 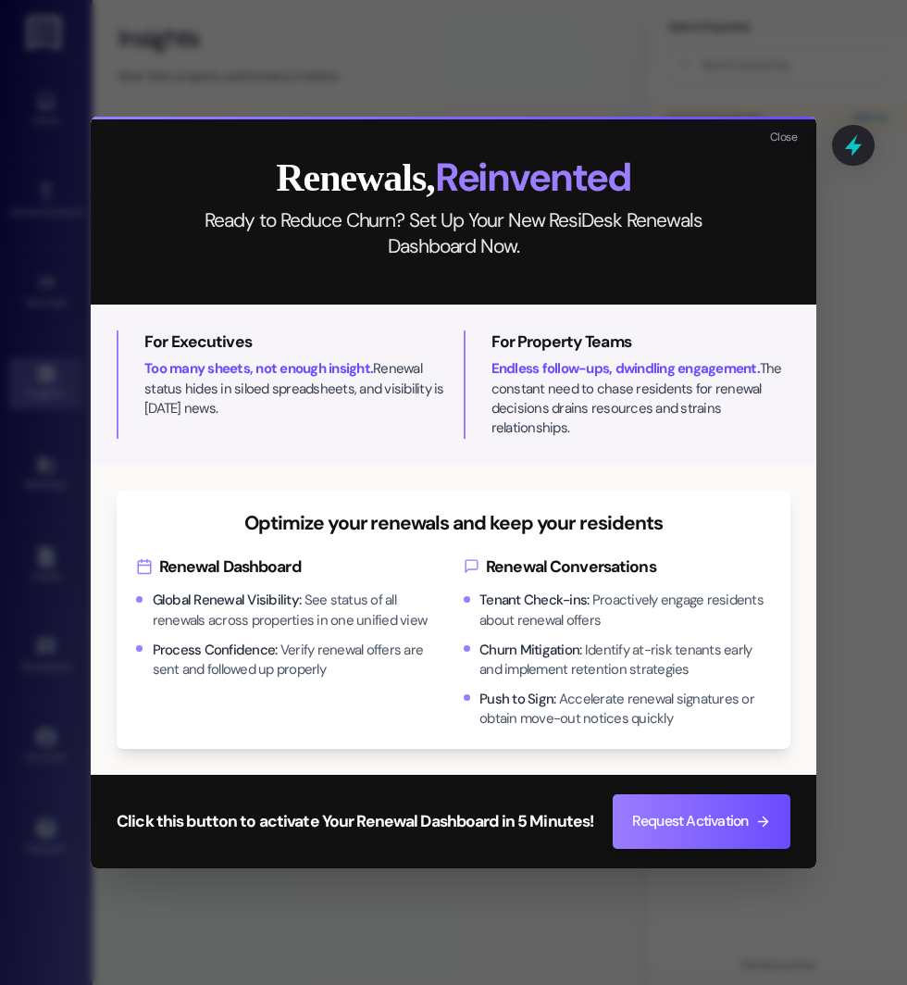 I want to click on h4: Renewal Dashboard, so click(x=290, y=567).